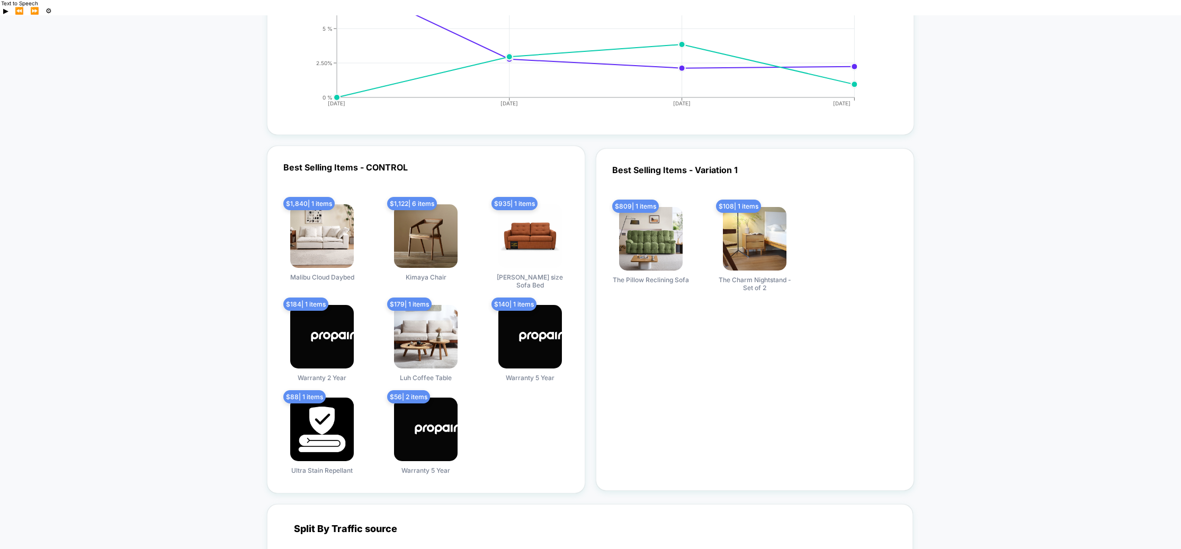  What do you see at coordinates (426, 277) in the screenshot?
I see `span: Kimaya Chair` at bounding box center [426, 277].